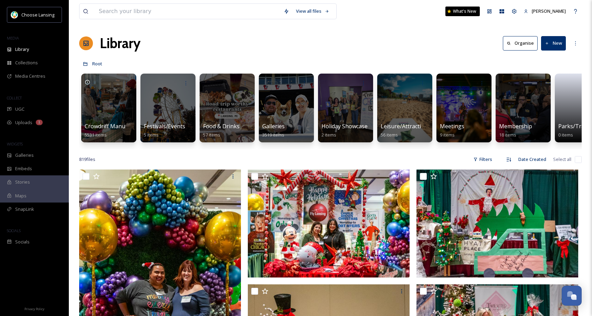 Image resolution: width=592 pixels, height=316 pixels. I want to click on h1: Library, so click(120, 43).